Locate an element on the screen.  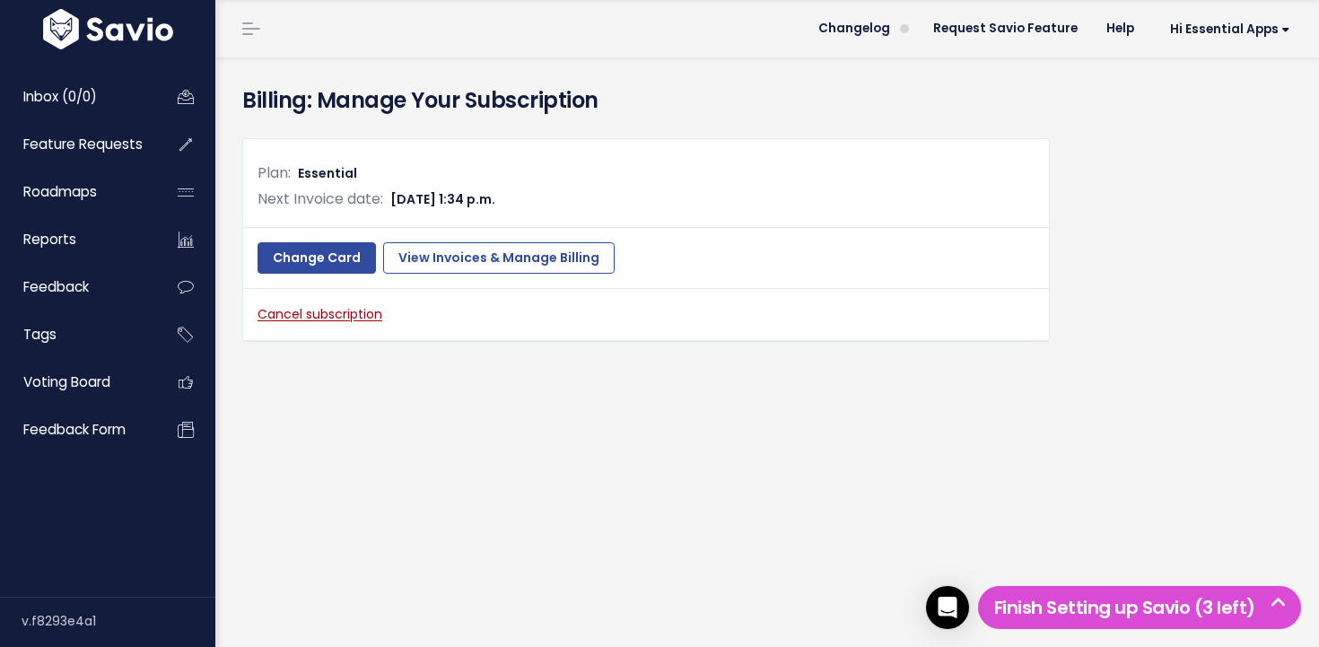
a: Inbox (0/0) is located at coordinates (76, 97).